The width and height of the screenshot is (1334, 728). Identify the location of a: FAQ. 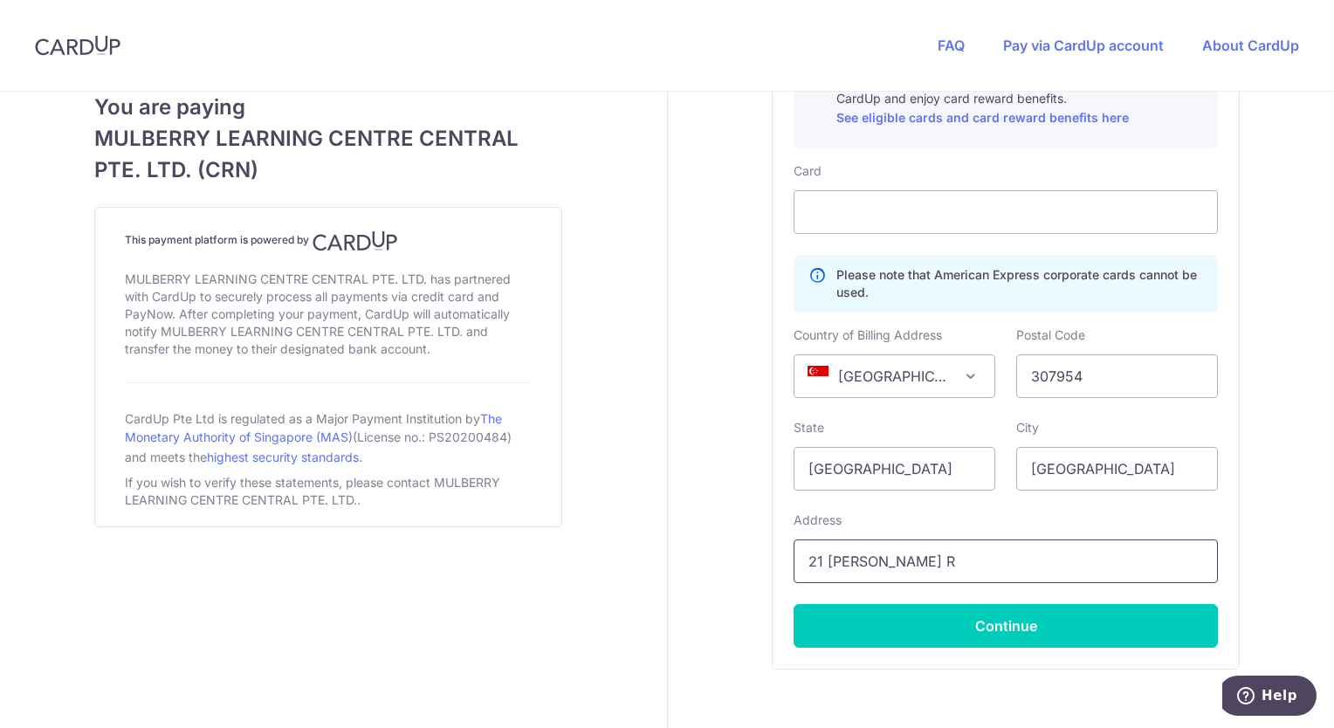
(951, 45).